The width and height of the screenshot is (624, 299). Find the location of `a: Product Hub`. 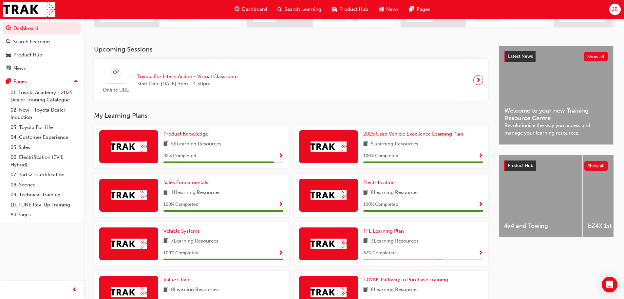

a: Product Hub is located at coordinates (42, 55).